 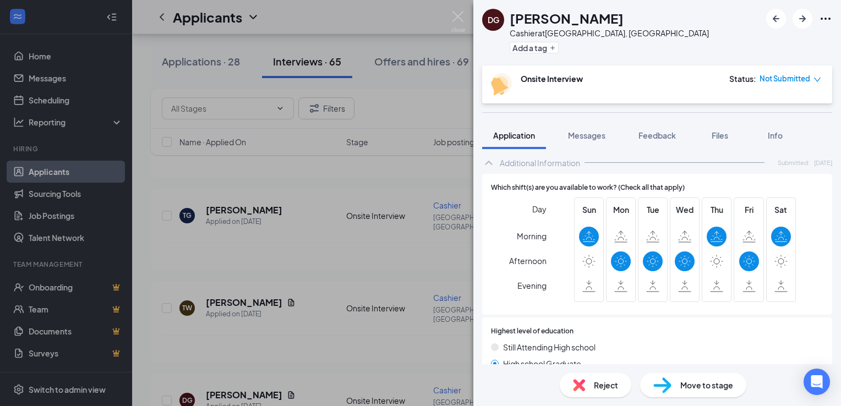 I want to click on span: Sat, so click(x=781, y=210).